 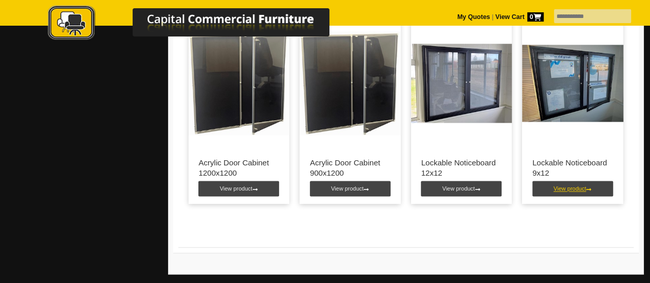 What do you see at coordinates (350, 83) in the screenshot?
I see `img: Acrylic Door Cabinet 900x1200` at bounding box center [350, 83].